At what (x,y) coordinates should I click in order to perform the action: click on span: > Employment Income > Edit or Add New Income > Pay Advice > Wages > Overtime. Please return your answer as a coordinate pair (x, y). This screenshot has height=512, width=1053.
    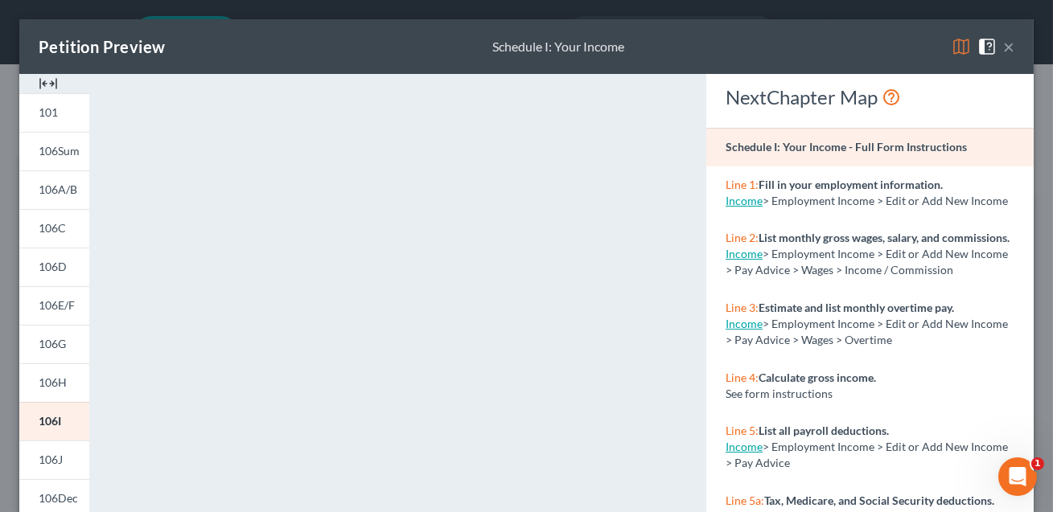
    Looking at the image, I should click on (866, 331).